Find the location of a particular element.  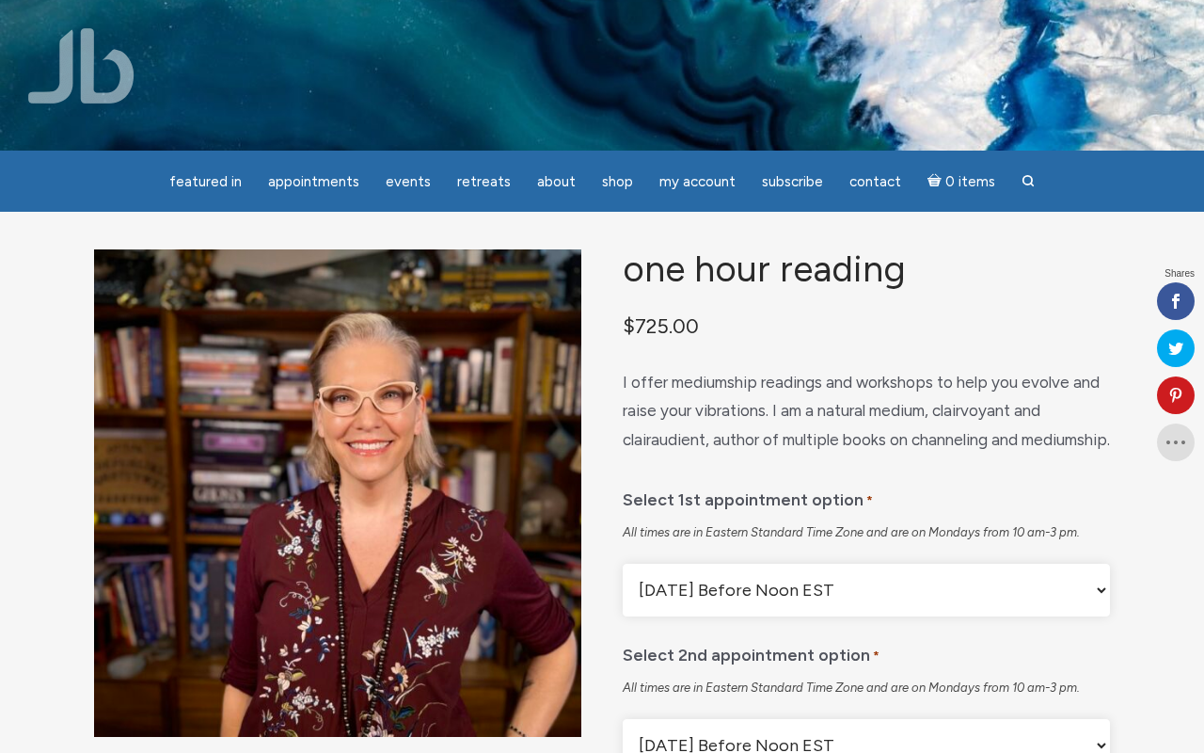

img: Jamie Butler. The Everyday Medium is located at coordinates (81, 66).